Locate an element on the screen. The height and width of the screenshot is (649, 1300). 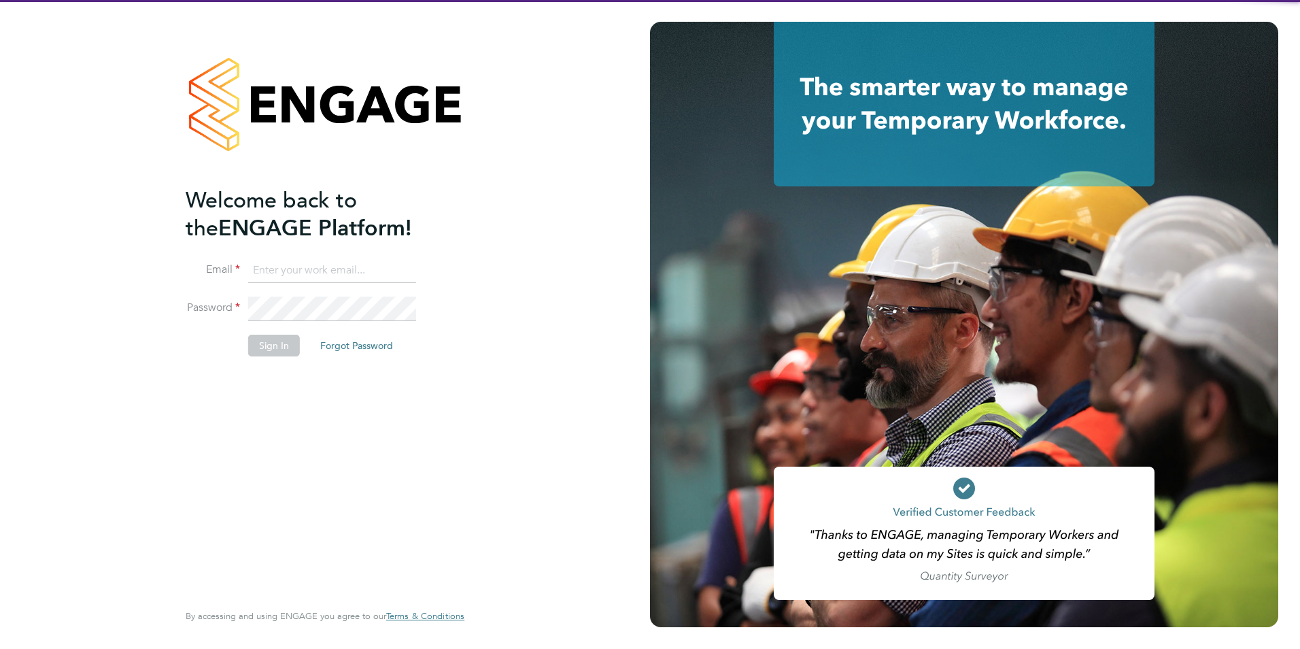
button: Sign In is located at coordinates (274, 345).